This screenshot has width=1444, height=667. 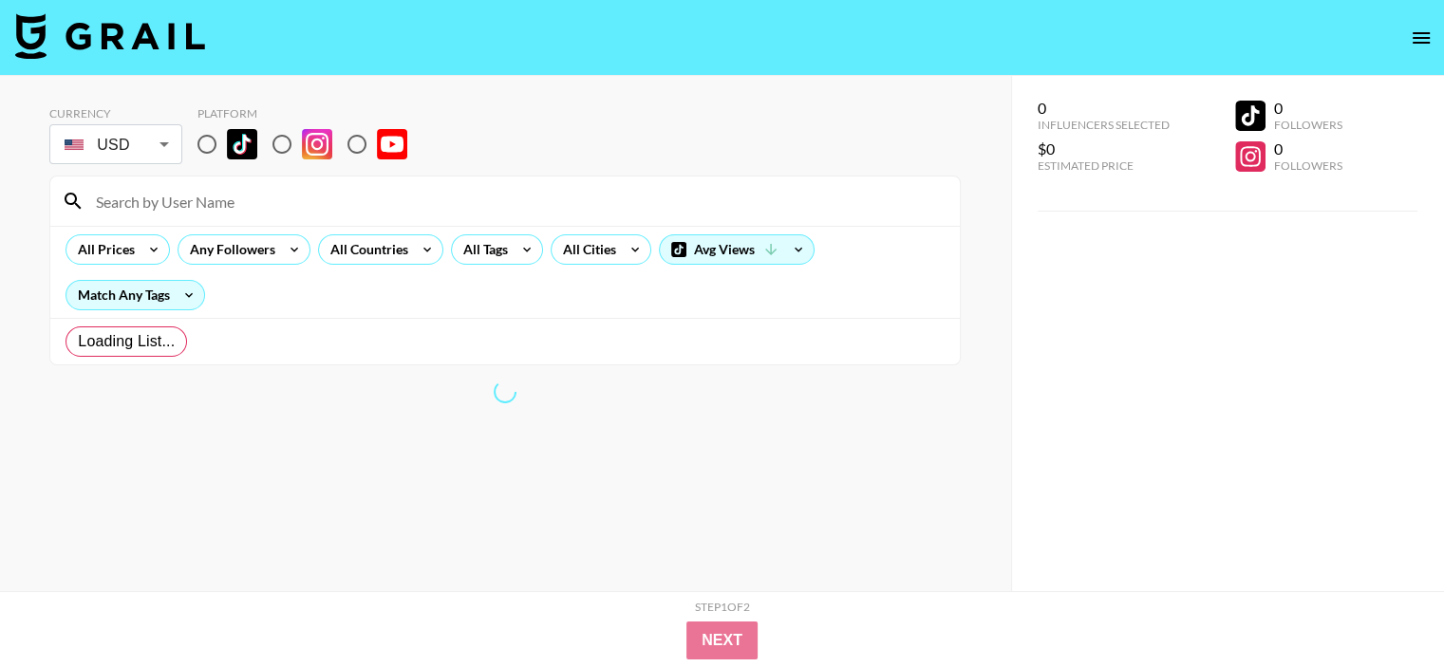 What do you see at coordinates (116, 144) in the screenshot?
I see `div: USD` at bounding box center [116, 144].